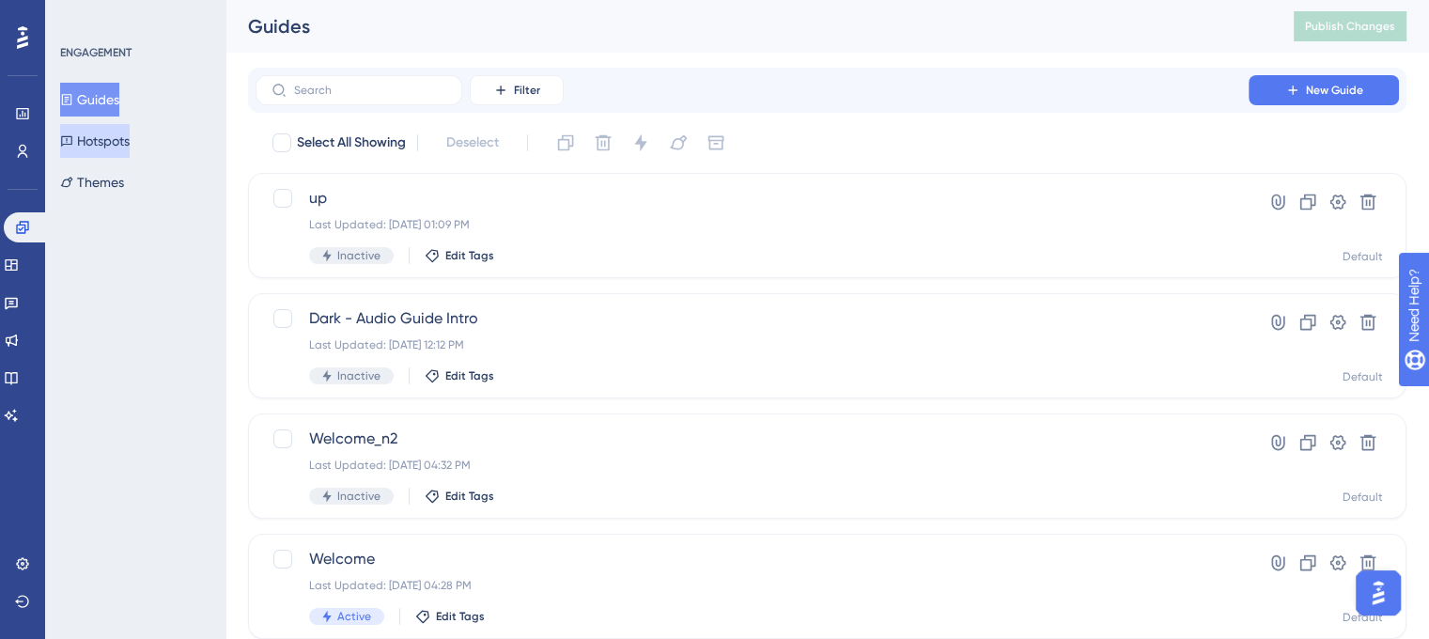 Image resolution: width=1429 pixels, height=639 pixels. I want to click on button: Themes, so click(92, 182).